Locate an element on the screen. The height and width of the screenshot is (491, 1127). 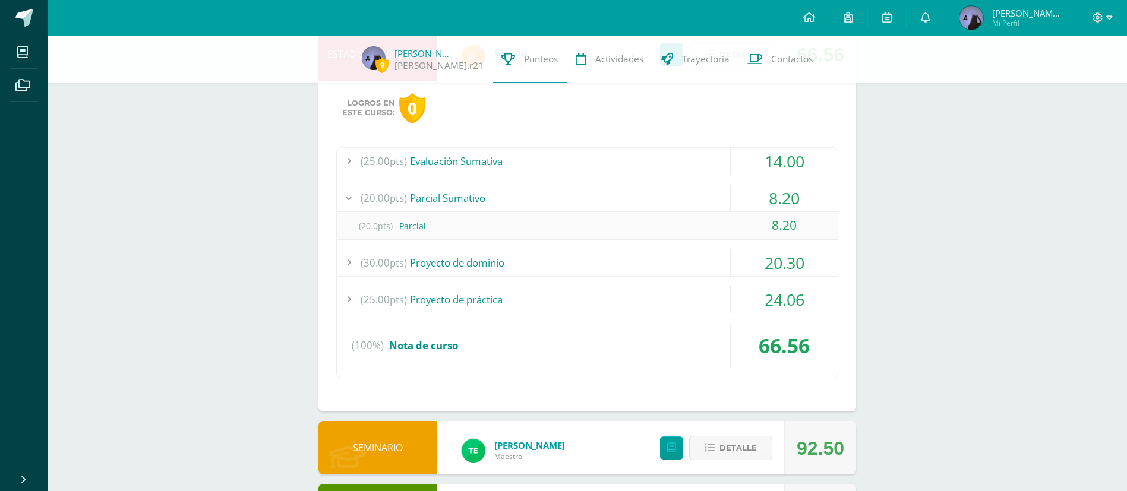
button: Detalle is located at coordinates (731, 448).